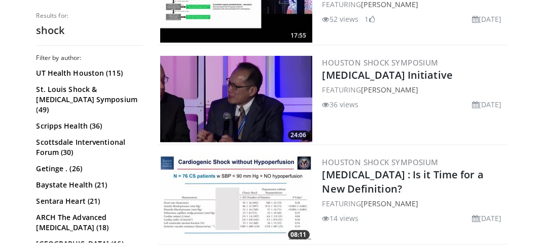  I want to click on a: Getinge . (26), so click(88, 168).